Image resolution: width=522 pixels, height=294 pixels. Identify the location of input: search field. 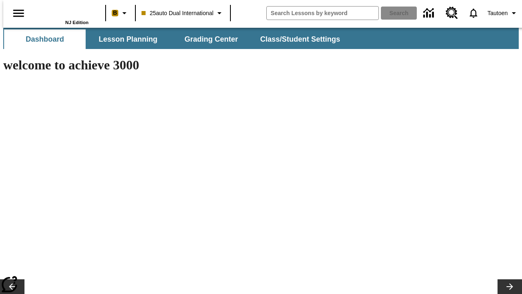
(323, 13).